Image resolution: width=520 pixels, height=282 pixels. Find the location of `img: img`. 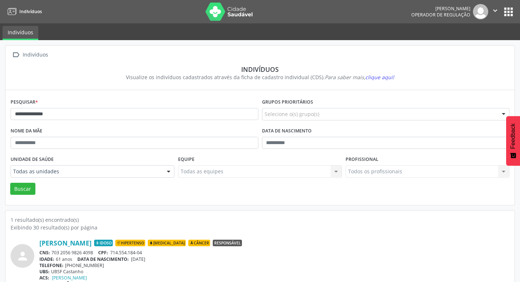

img: img is located at coordinates (481, 12).